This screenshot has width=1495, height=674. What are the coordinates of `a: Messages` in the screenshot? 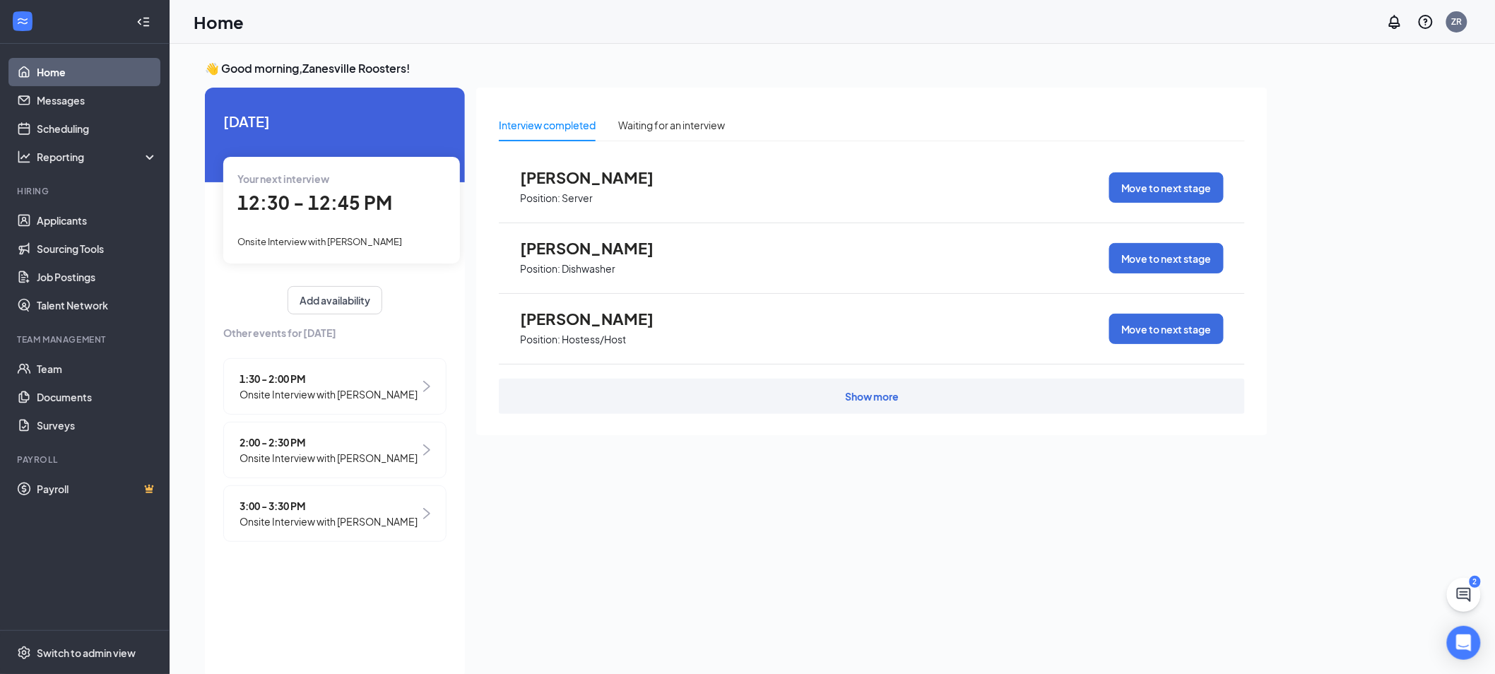 It's located at (97, 100).